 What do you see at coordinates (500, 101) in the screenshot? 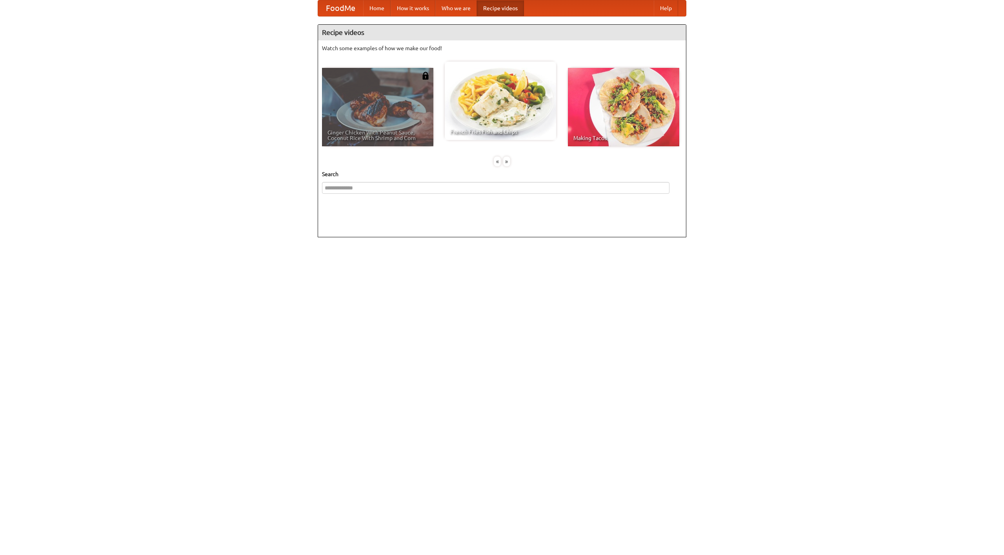
I see `a: French Fries Fish and Chips` at bounding box center [500, 101].